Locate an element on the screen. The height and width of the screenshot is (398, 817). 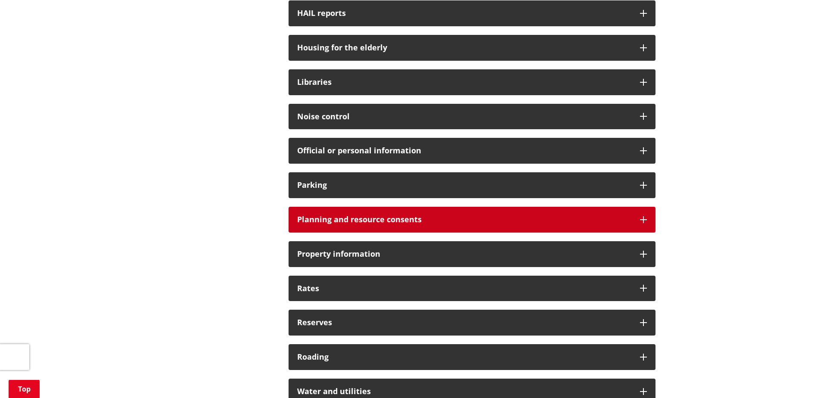
h3: Parking is located at coordinates (464, 185).